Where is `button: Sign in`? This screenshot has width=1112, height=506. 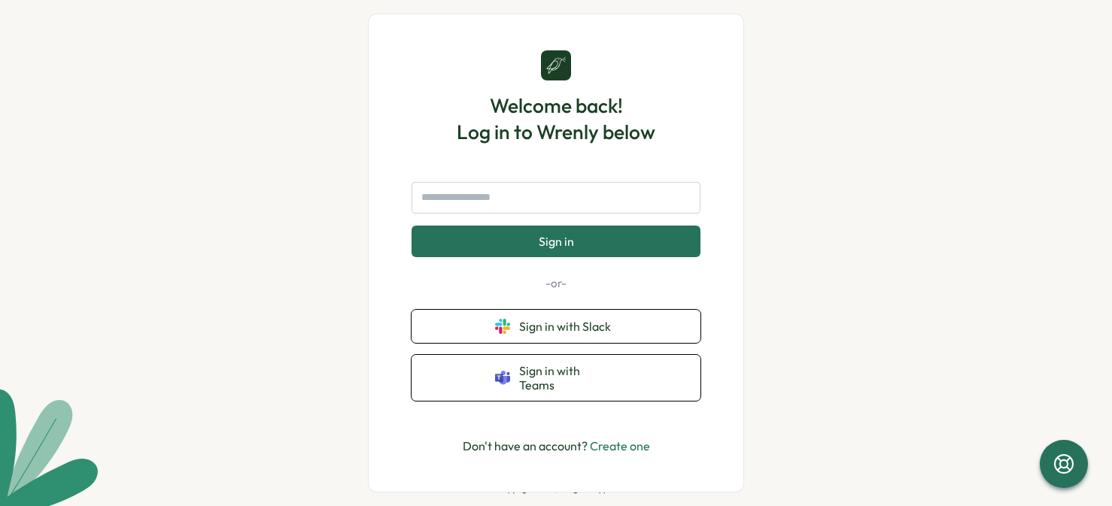 button: Sign in is located at coordinates (556, 241).